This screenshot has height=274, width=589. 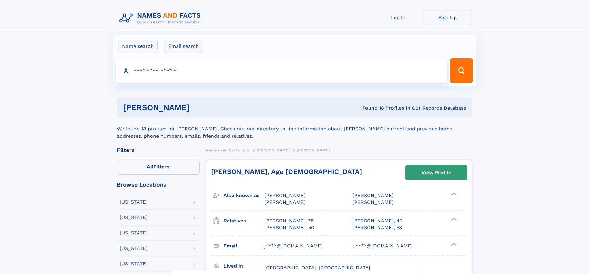 What do you see at coordinates (158, 150) in the screenshot?
I see `div: Filters` at bounding box center [158, 150].